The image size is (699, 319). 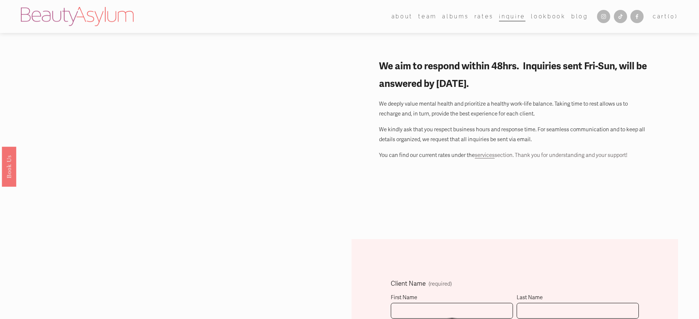 I want to click on a: TikTok, so click(x=620, y=17).